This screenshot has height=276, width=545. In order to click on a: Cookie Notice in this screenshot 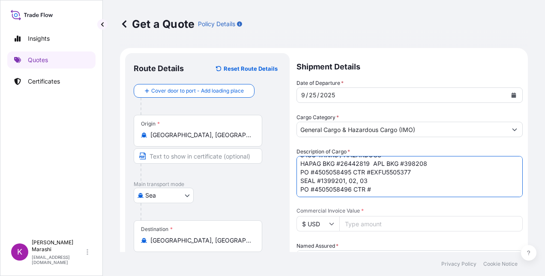, I will do `click(500, 264)`.